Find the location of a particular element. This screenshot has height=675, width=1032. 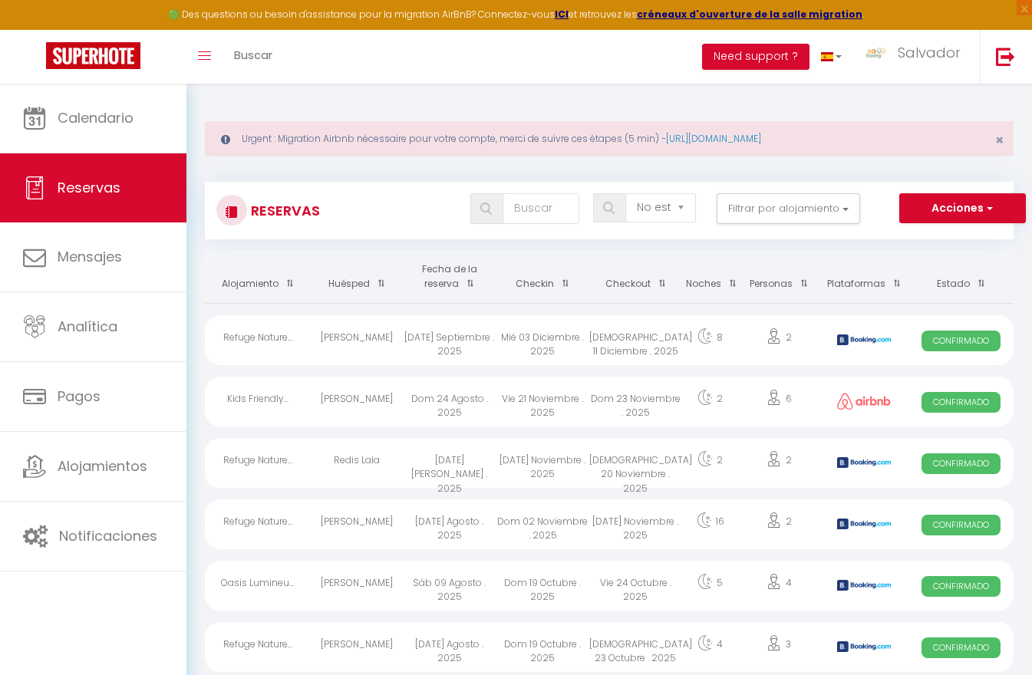

th: Sort by nights is located at coordinates (711, 277).